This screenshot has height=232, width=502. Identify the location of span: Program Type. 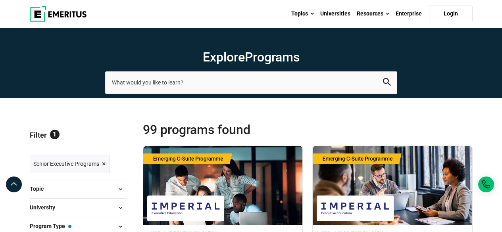
(50, 226).